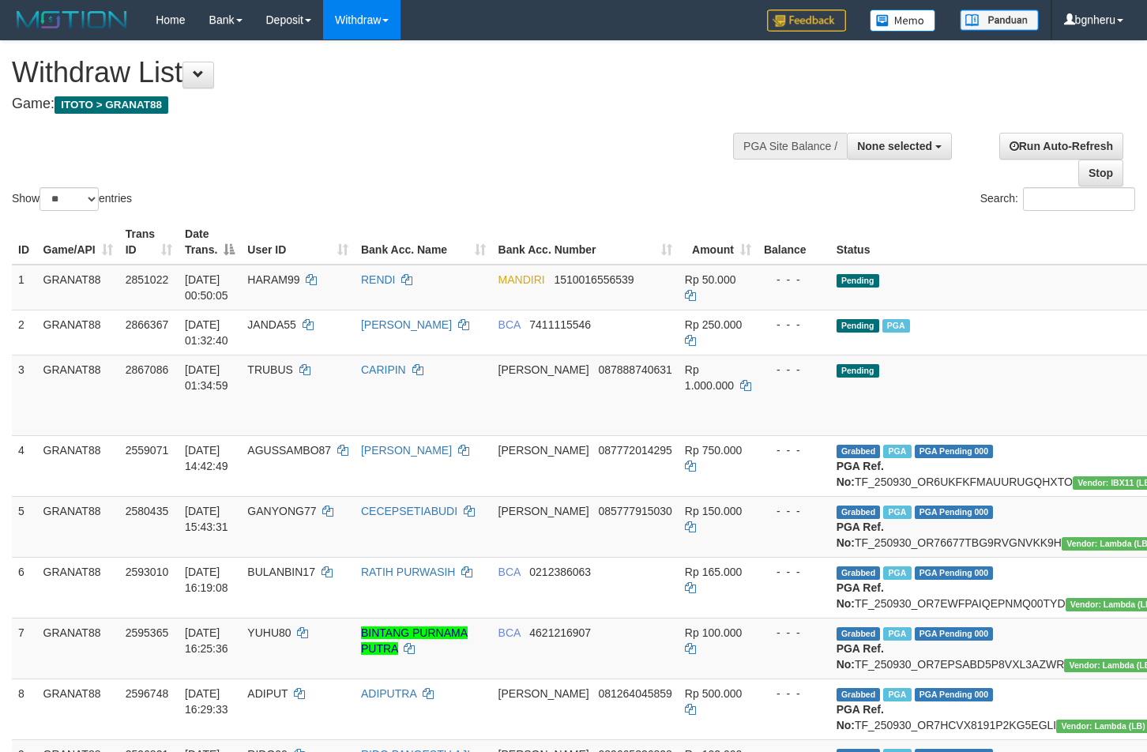  I want to click on th: Bank Acc. Number: activate to sort column ascending, so click(585, 242).